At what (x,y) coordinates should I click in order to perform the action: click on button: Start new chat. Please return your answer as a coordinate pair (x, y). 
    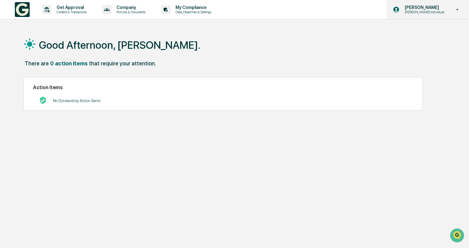
    Looking at the image, I should click on (109, 53).